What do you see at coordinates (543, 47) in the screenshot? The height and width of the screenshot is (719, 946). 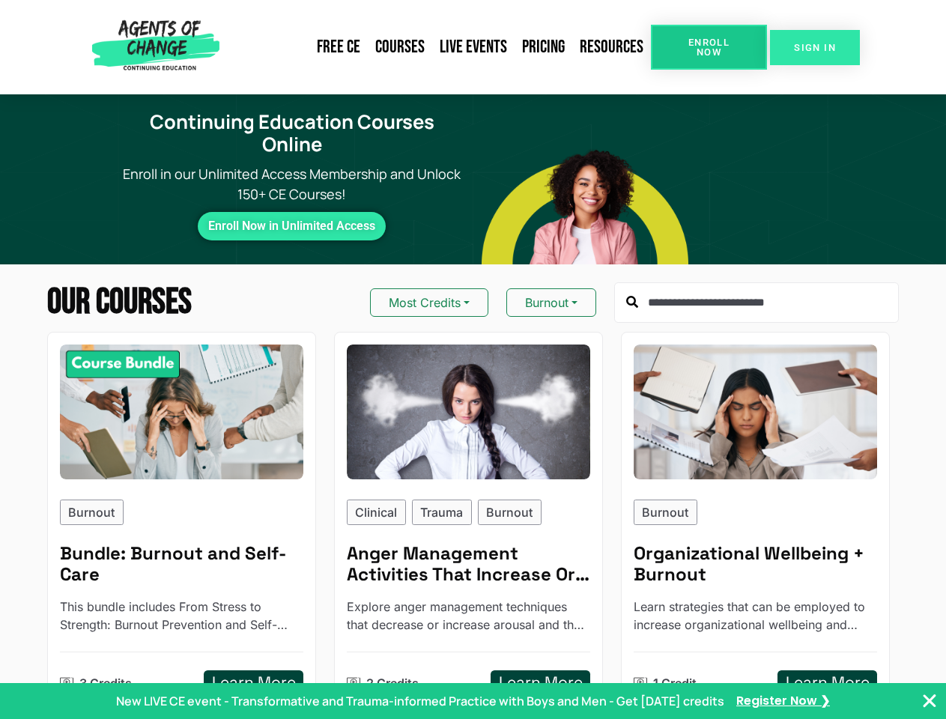 I see `a: Pricing` at bounding box center [543, 47].